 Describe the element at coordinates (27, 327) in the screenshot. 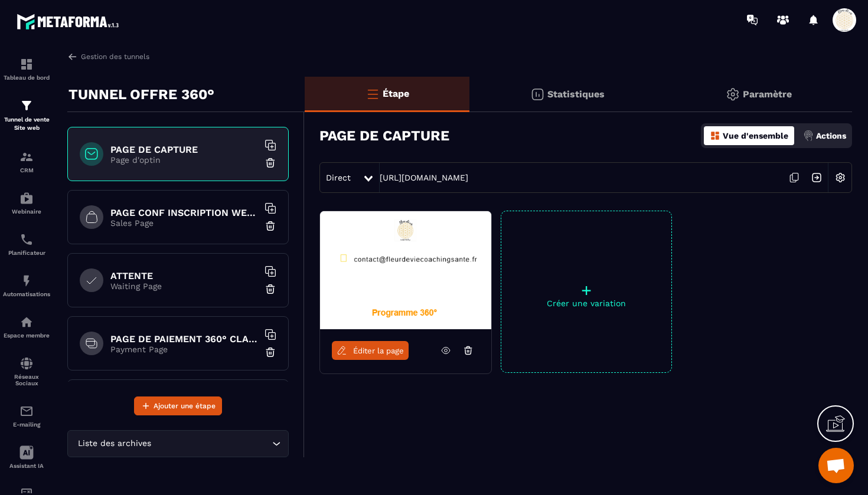

I see `a: automationsautomationsEspace membre` at that location.